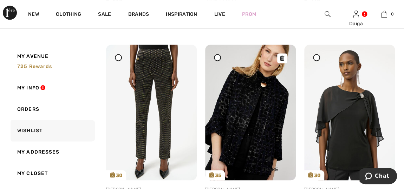 The image size is (404, 189). What do you see at coordinates (10, 13) in the screenshot?
I see `img: 1ère Avenue` at bounding box center [10, 13].